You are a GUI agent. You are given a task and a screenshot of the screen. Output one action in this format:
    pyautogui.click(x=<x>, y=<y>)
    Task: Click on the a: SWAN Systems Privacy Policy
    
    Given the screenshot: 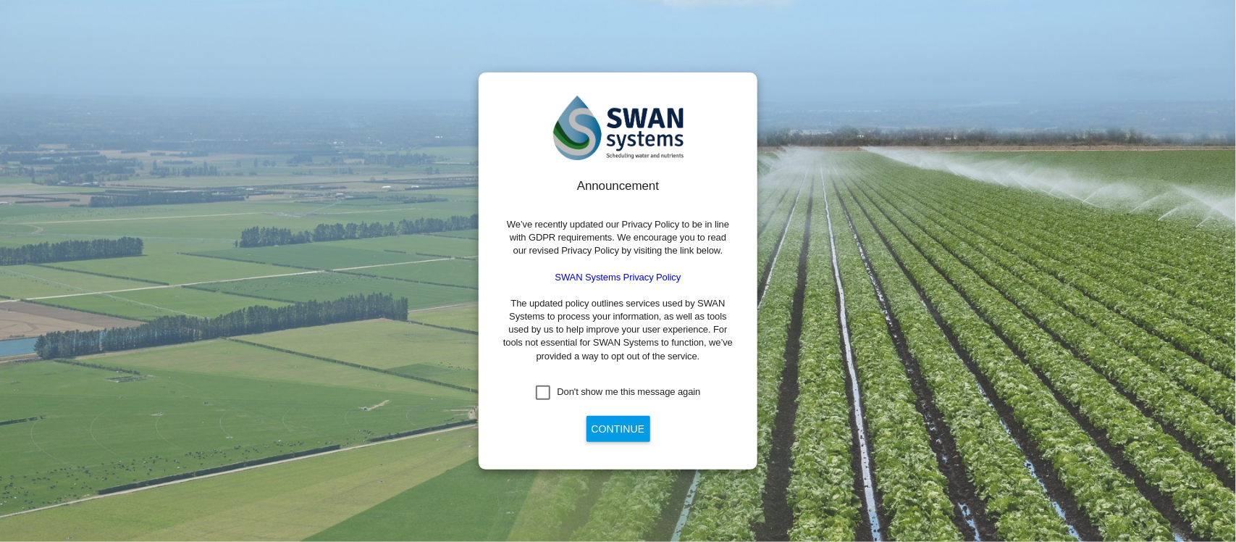 What is the action you would take?
    pyautogui.click(x=618, y=277)
    